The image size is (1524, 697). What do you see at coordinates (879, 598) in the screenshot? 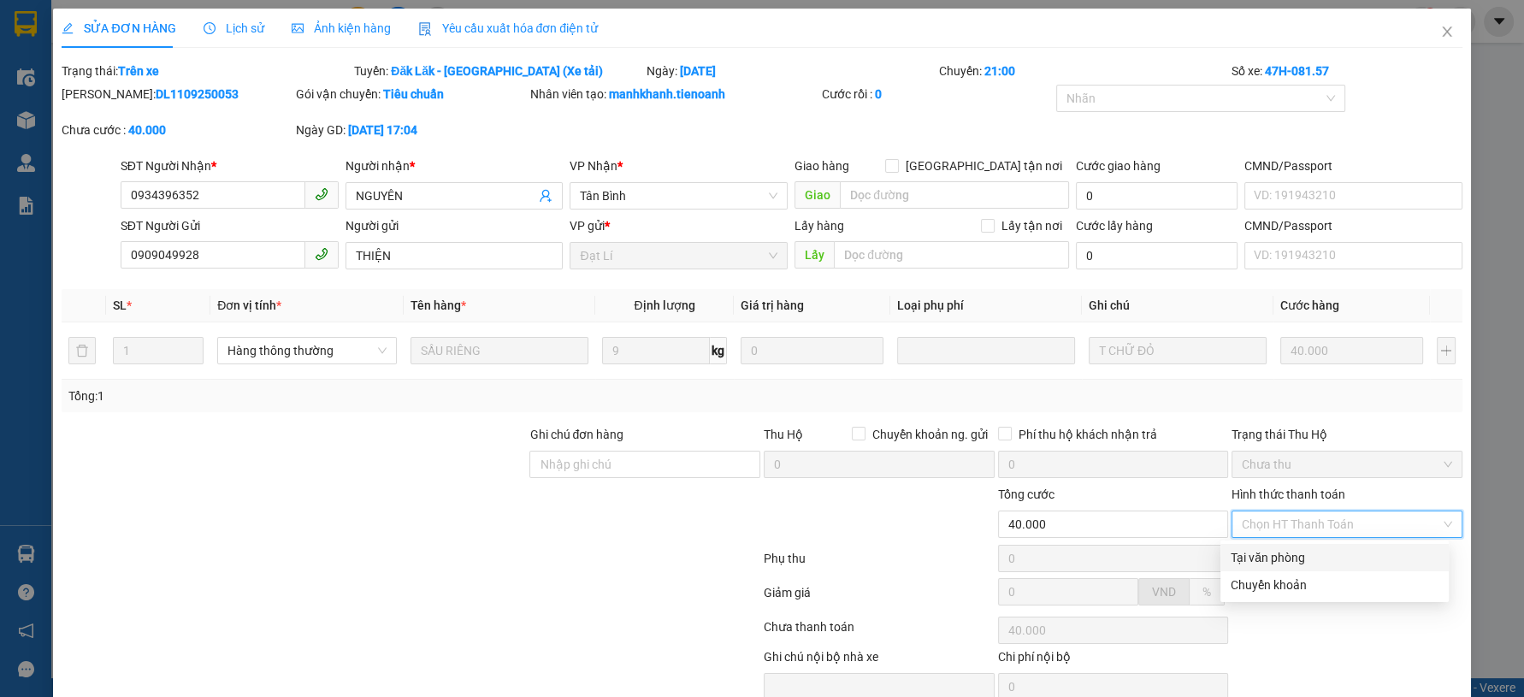
I see `div: Giảm giá` at bounding box center [879, 598].